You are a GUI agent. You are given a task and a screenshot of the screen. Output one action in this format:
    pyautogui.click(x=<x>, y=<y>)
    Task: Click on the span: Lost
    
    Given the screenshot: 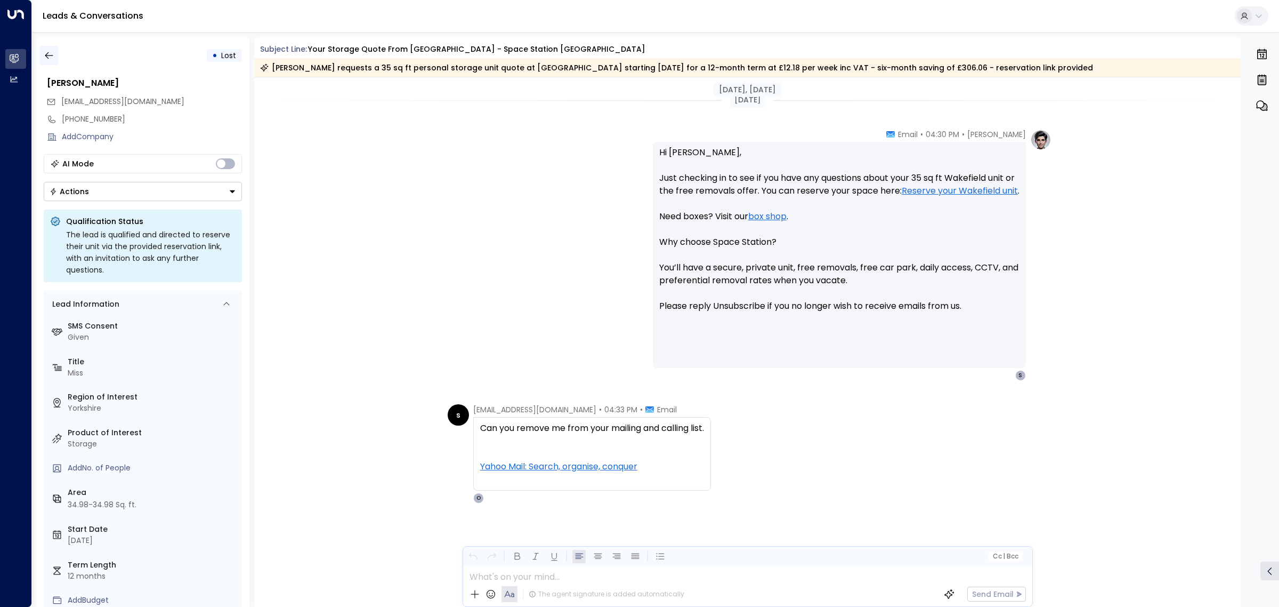 What is the action you would take?
    pyautogui.click(x=229, y=55)
    